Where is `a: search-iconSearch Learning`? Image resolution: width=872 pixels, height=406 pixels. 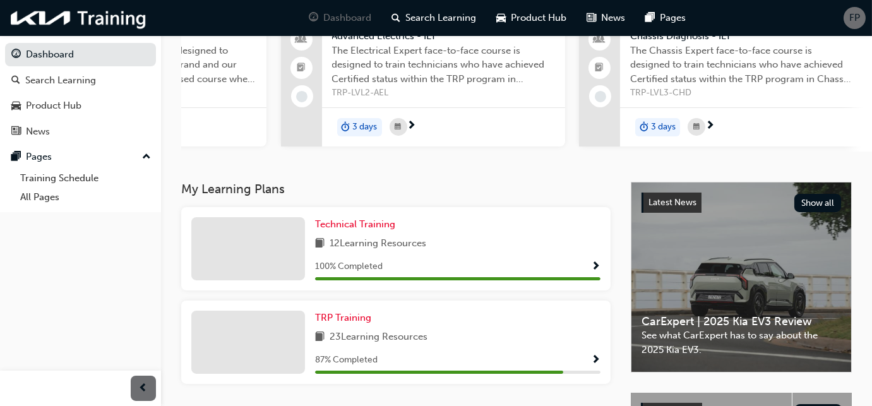 a: search-iconSearch Learning is located at coordinates (434, 18).